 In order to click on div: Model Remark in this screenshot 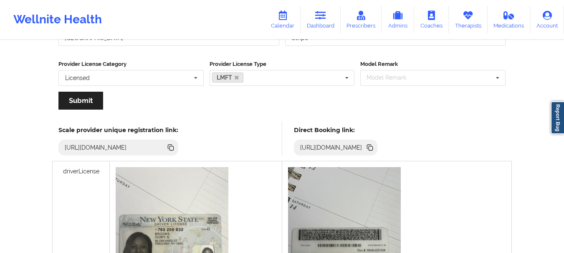, I will do `click(391, 78)`.